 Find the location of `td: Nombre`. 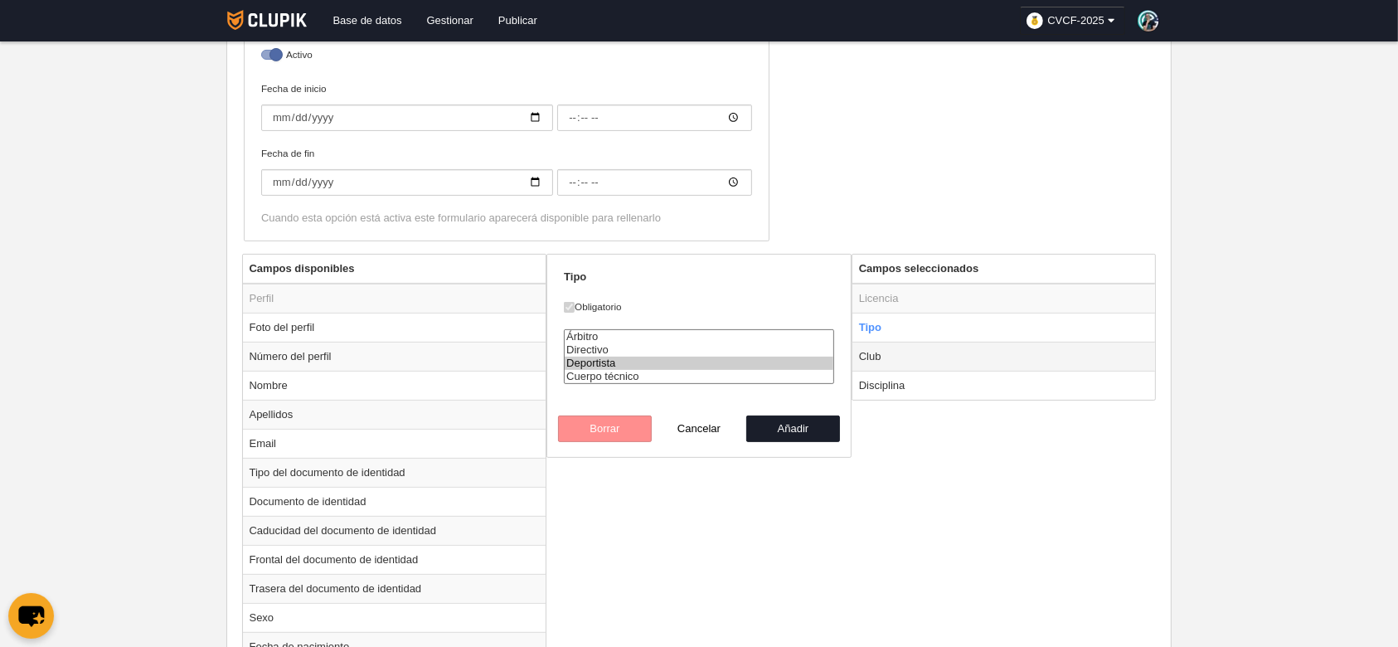

td: Nombre is located at coordinates (395, 385).